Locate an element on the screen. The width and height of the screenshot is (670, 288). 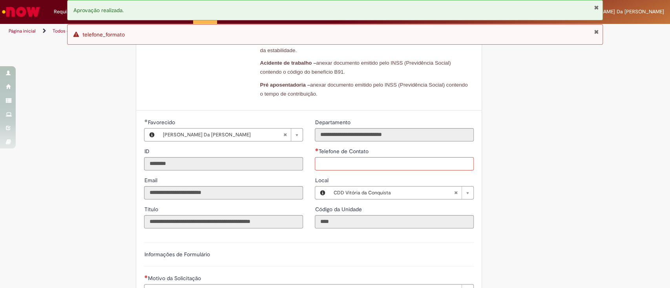
span: Telefone de Contato is located at coordinates (344, 151).